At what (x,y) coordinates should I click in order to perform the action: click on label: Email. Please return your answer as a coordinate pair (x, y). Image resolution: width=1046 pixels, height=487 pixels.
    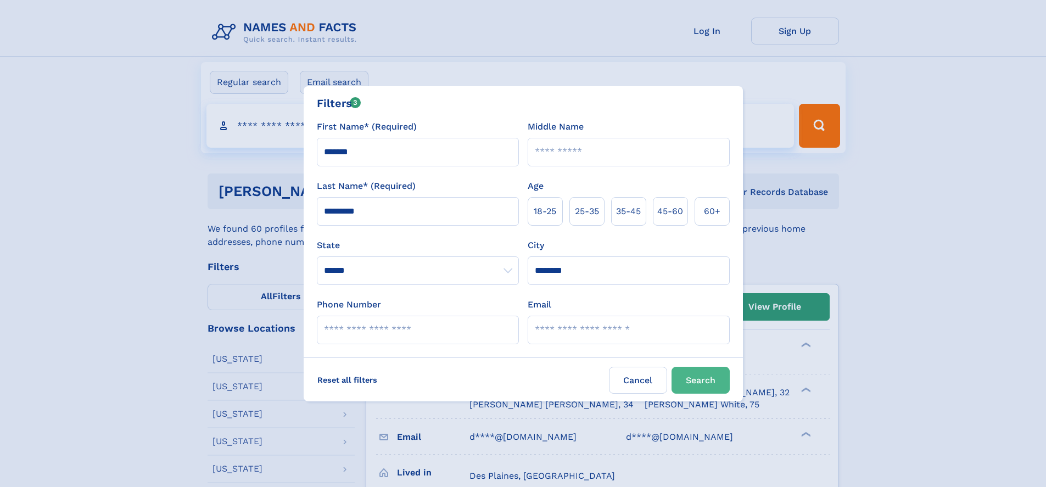
    Looking at the image, I should click on (539, 305).